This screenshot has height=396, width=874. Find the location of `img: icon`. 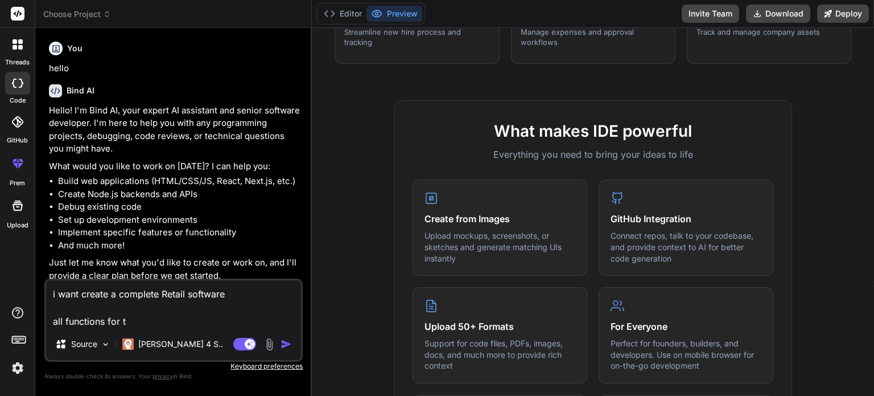

img: icon is located at coordinates (286, 344).